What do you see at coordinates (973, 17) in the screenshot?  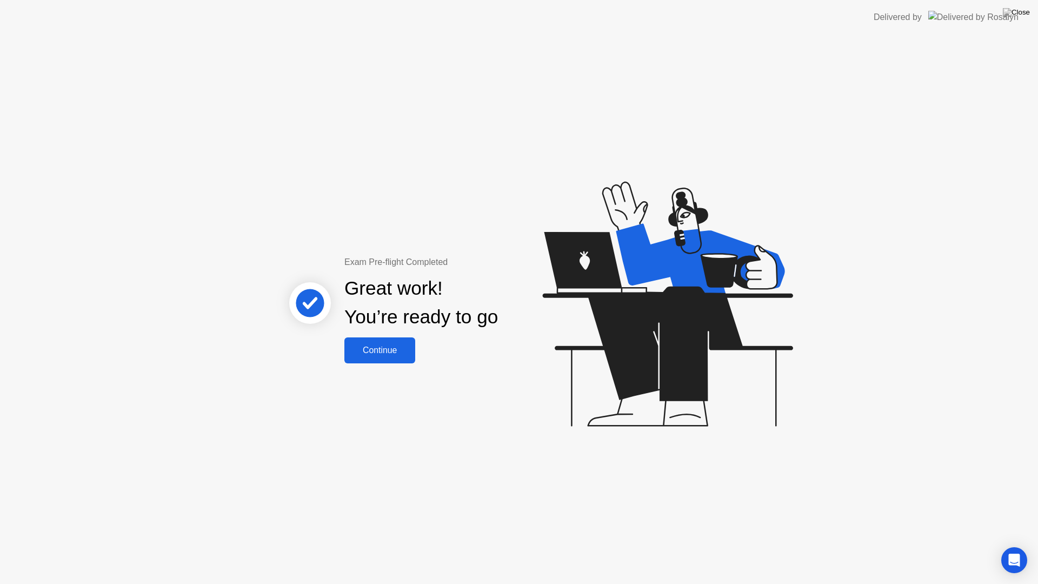 I see `img: Delivered by Rosalyn` at bounding box center [973, 17].